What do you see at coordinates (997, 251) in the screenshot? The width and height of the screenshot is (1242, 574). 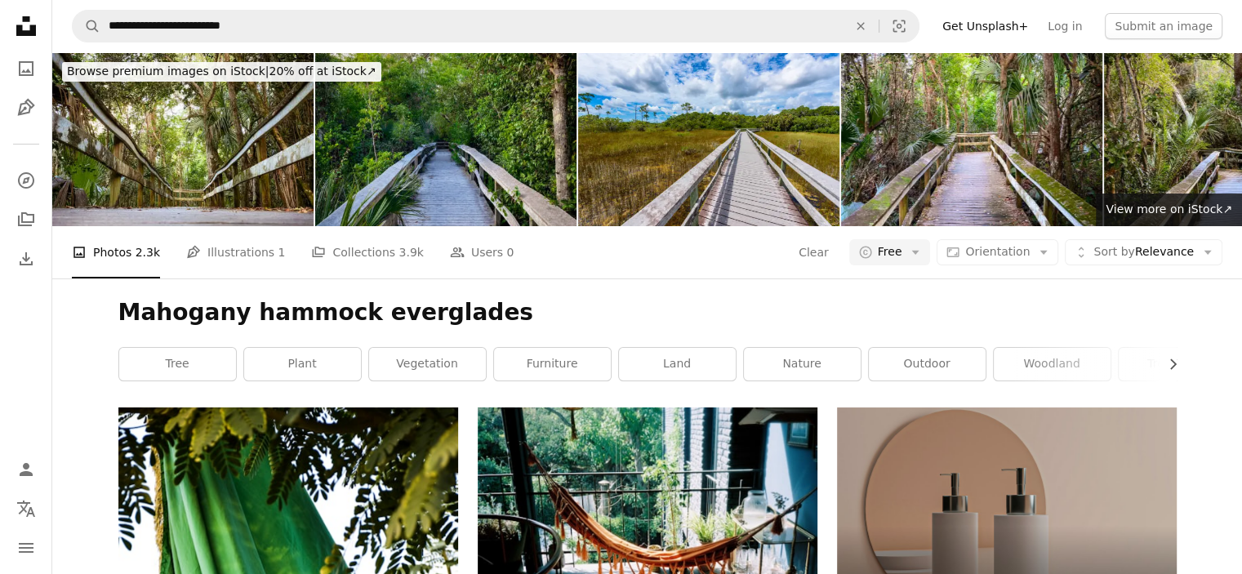 I see `span: Orientation` at bounding box center [997, 251].